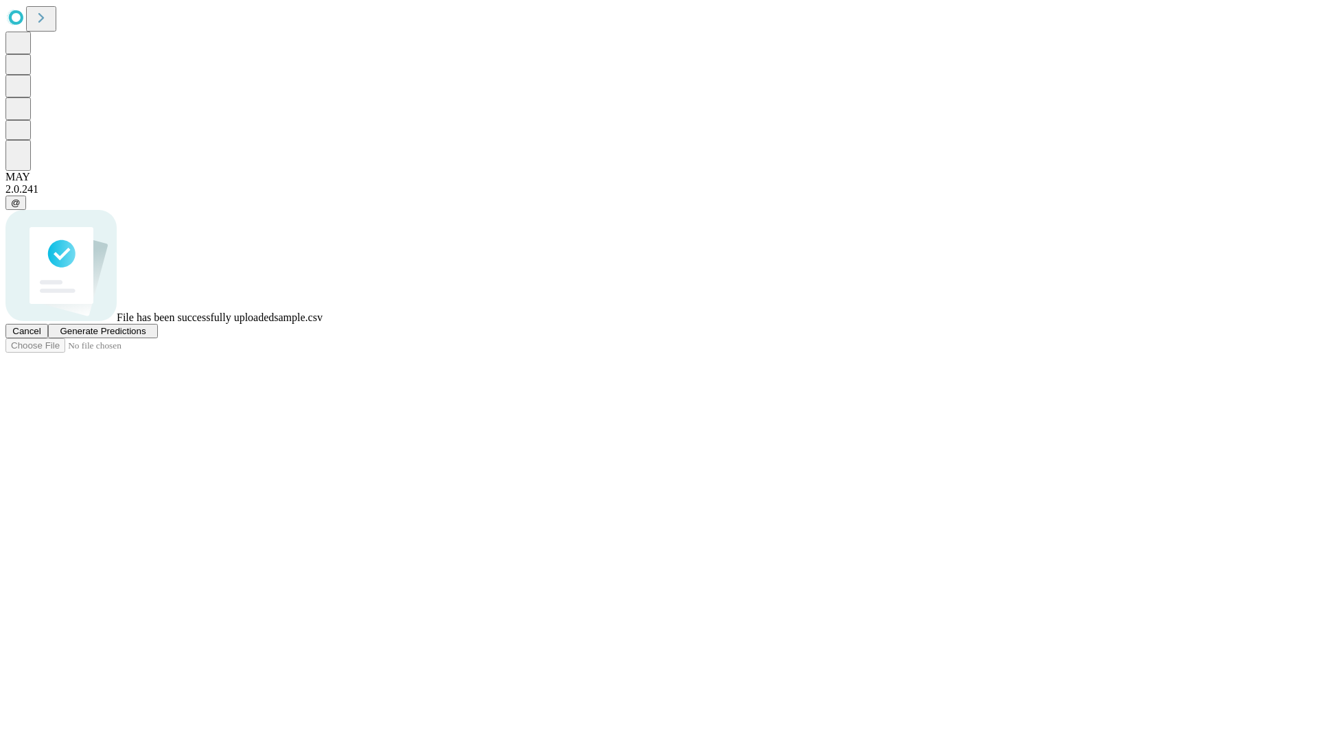 This screenshot has height=741, width=1318. Describe the element at coordinates (659, 177) in the screenshot. I see `div: MAY` at that location.